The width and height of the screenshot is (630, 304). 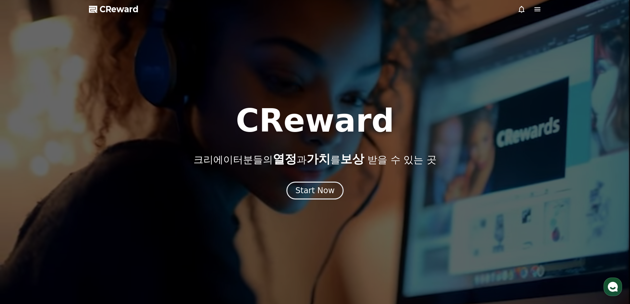 I want to click on h1: CReward, so click(x=315, y=121).